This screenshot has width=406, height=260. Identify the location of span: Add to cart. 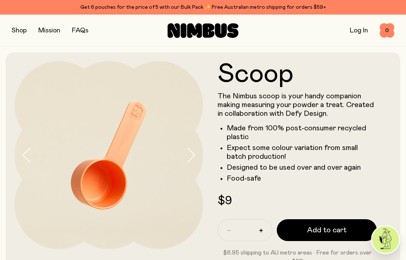
(326, 231).